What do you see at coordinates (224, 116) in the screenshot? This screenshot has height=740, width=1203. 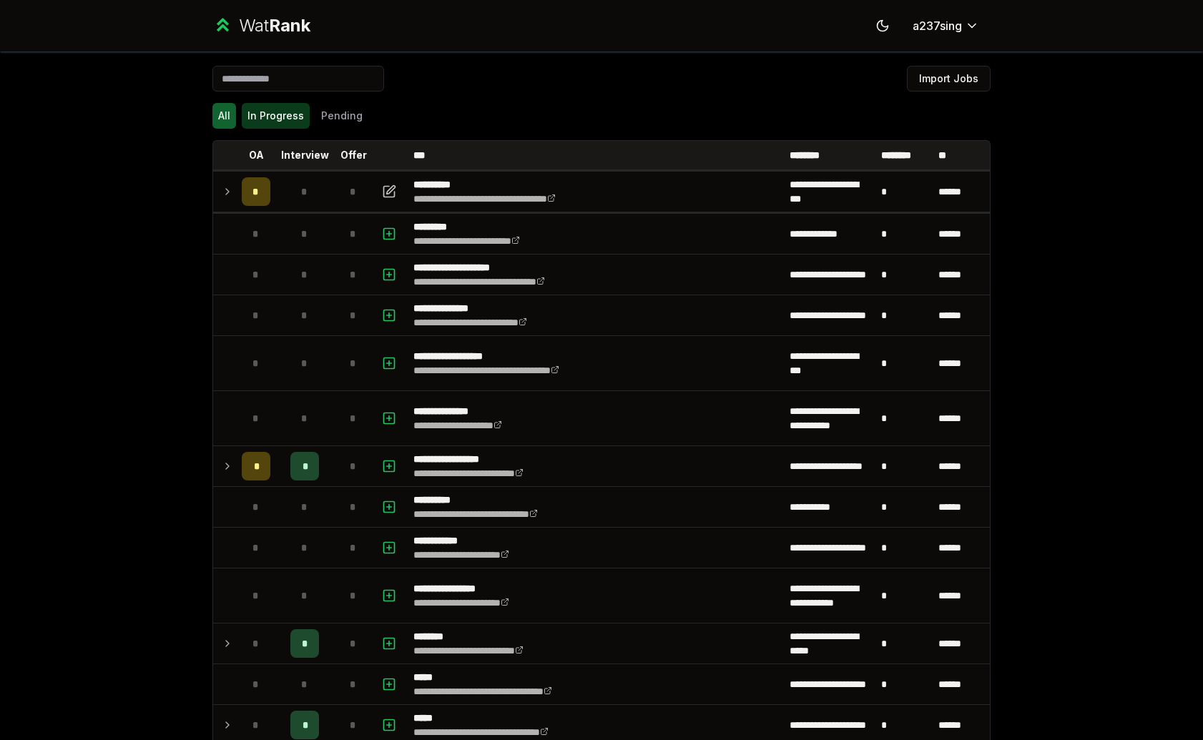 I see `button: All` at bounding box center [224, 116].